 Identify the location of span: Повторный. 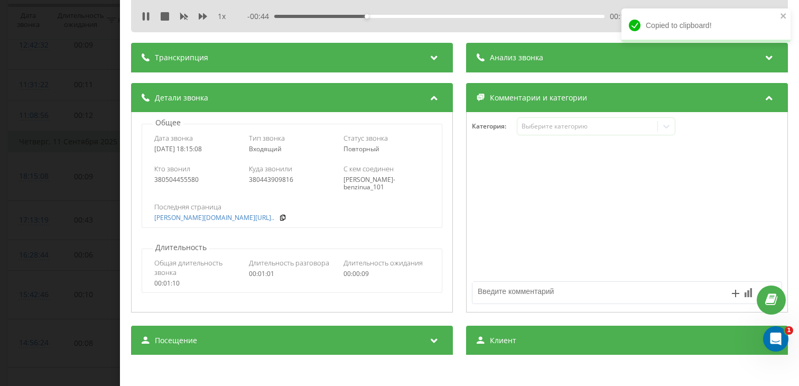
(361, 148).